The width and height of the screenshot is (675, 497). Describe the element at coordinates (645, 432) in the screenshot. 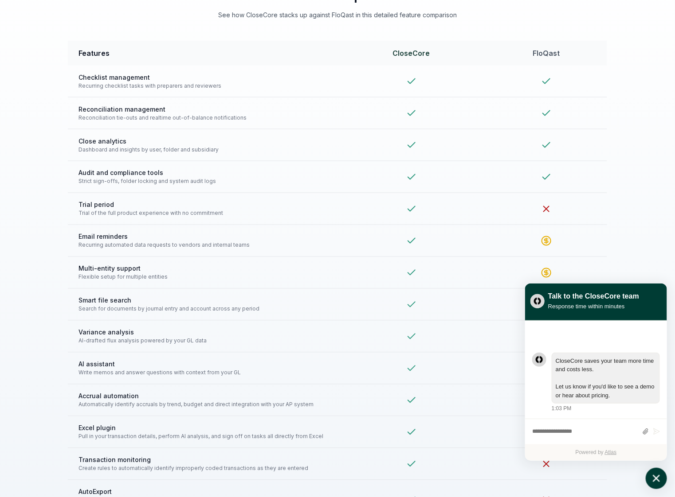

I see `button: Attach files by clicking or dropping files here` at that location.